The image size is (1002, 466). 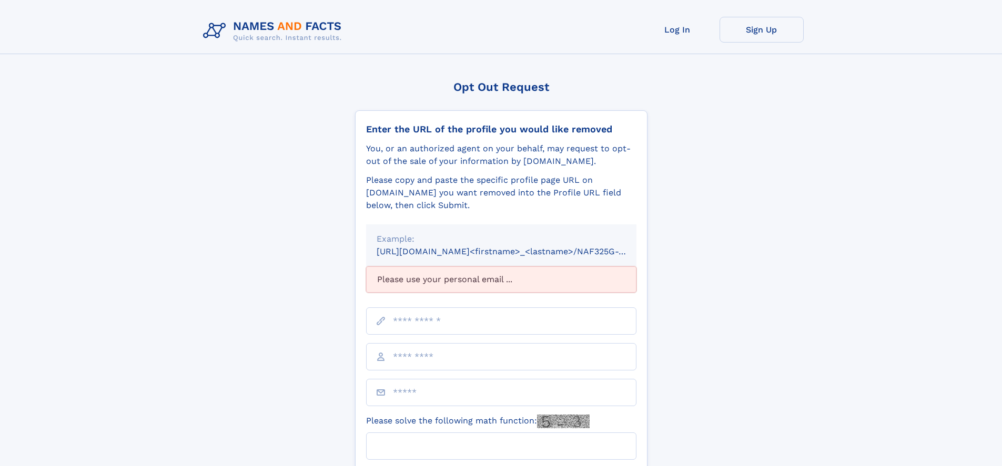 I want to click on a: Log In, so click(x=677, y=29).